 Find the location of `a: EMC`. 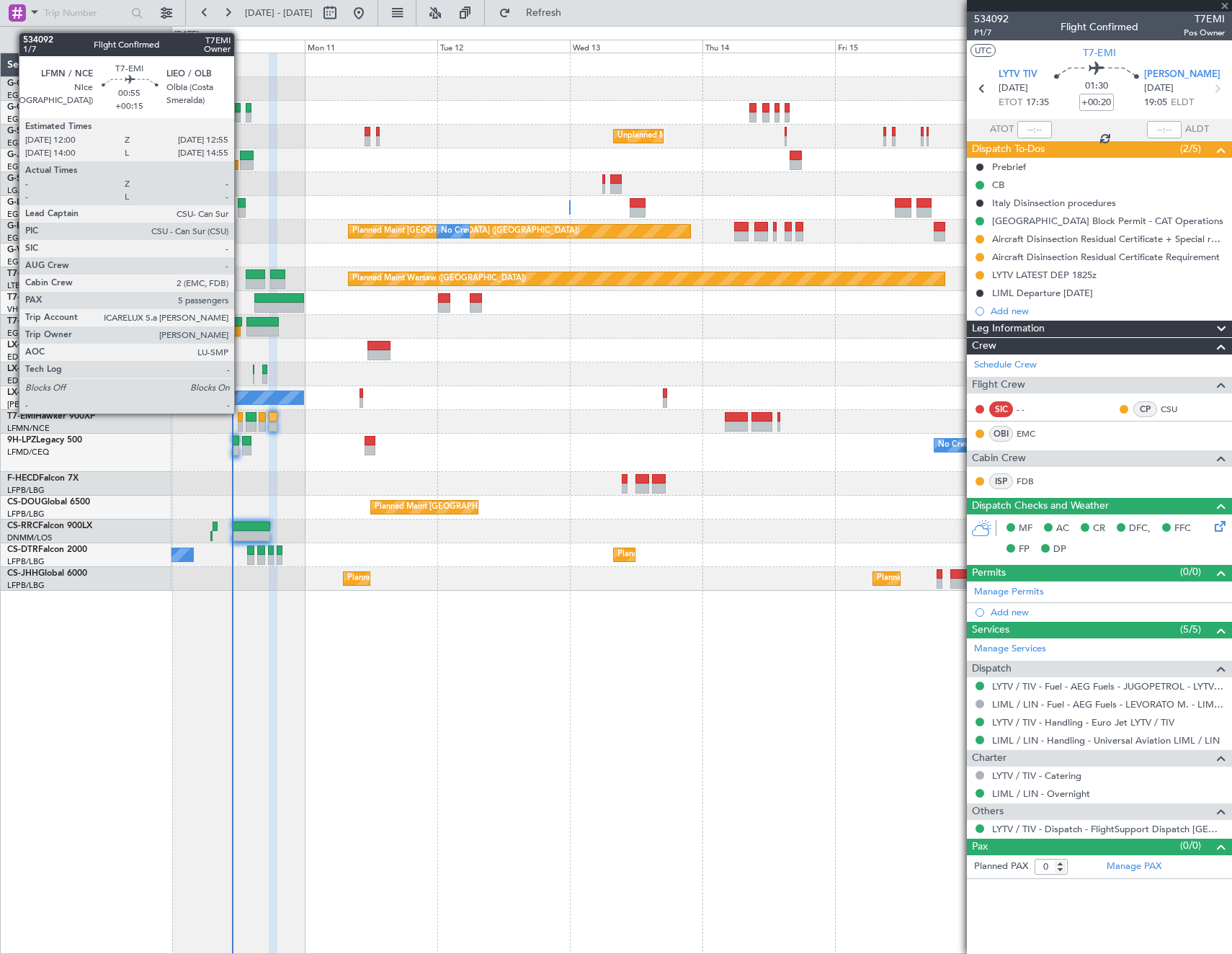

a: EMC is located at coordinates (1032, 434).